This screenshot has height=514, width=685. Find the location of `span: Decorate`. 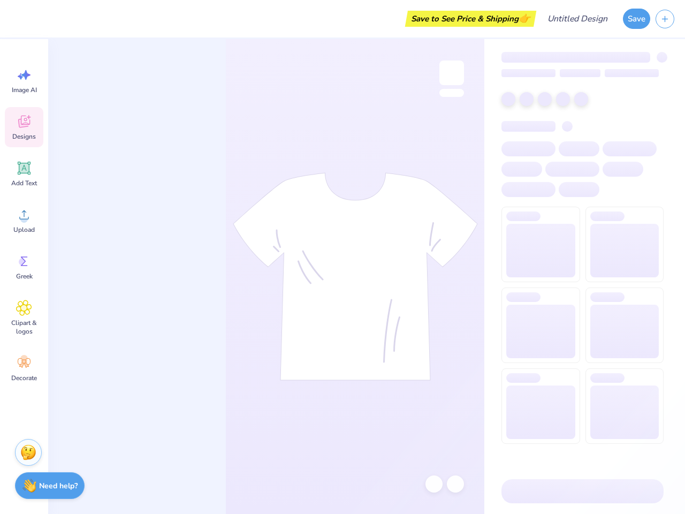

span: Decorate is located at coordinates (24, 378).